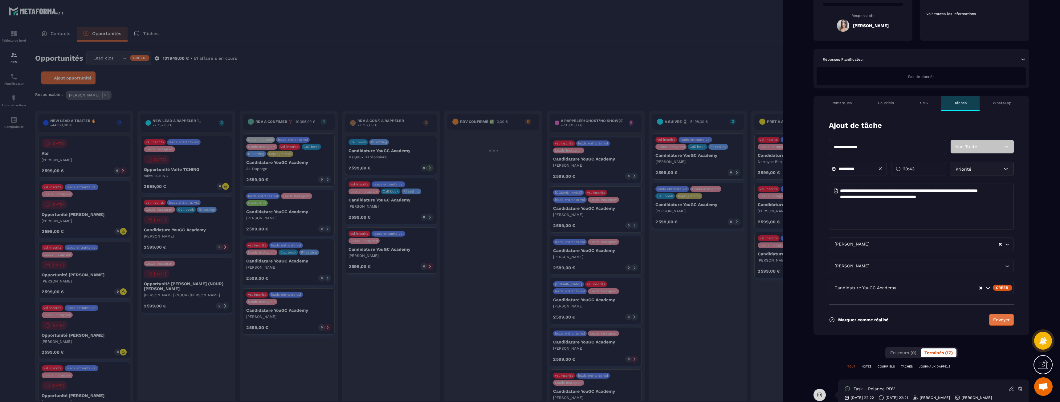  What do you see at coordinates (1002, 103) in the screenshot?
I see `p: WhatsApp` at bounding box center [1002, 103].